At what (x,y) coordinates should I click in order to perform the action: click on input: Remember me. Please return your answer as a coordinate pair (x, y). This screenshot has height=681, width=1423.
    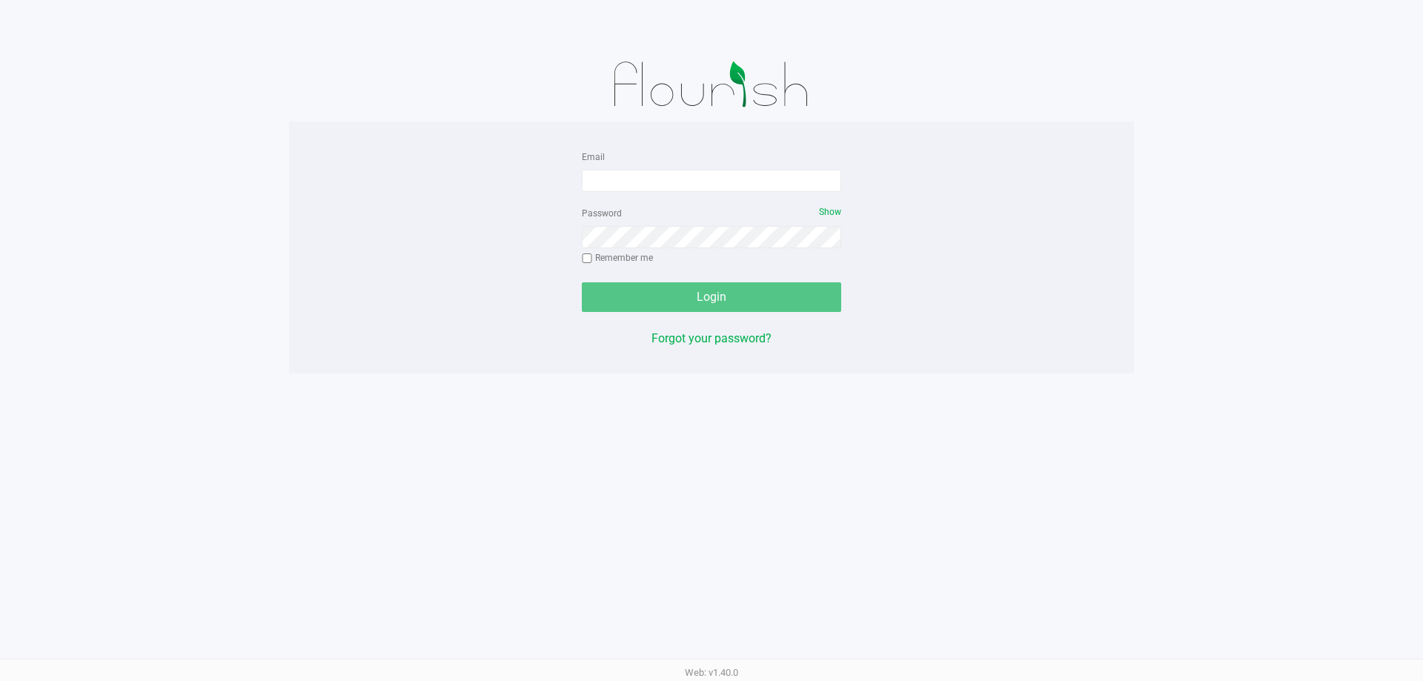
    Looking at the image, I should click on (587, 259).